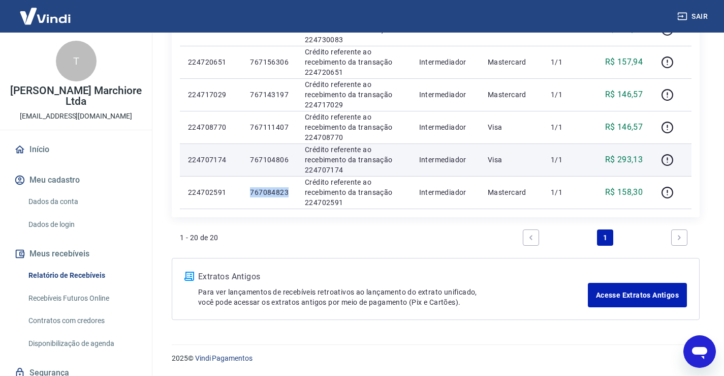 The width and height of the screenshot is (724, 376). What do you see at coordinates (624, 160) in the screenshot?
I see `p: R$ 293,13` at bounding box center [624, 160].